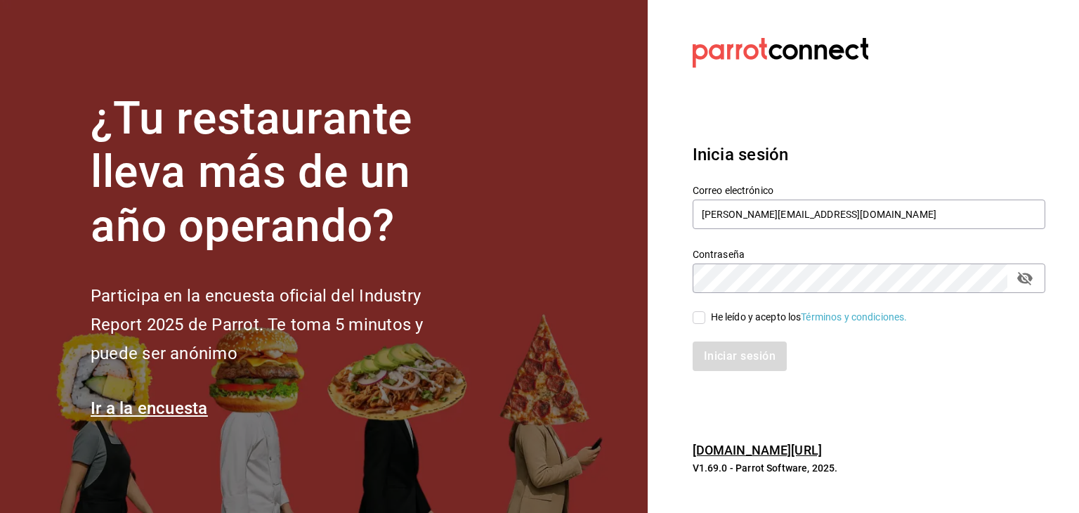 Image resolution: width=1079 pixels, height=513 pixels. What do you see at coordinates (809, 317) in the screenshot?
I see `div: He leído y acepto los` at bounding box center [809, 317].